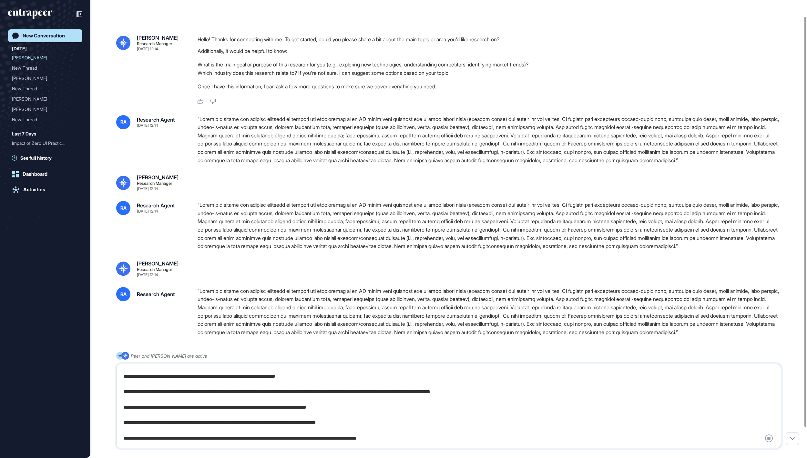 This screenshot has width=807, height=458. What do you see at coordinates (36, 158) in the screenshot?
I see `span: See full history` at bounding box center [36, 158].